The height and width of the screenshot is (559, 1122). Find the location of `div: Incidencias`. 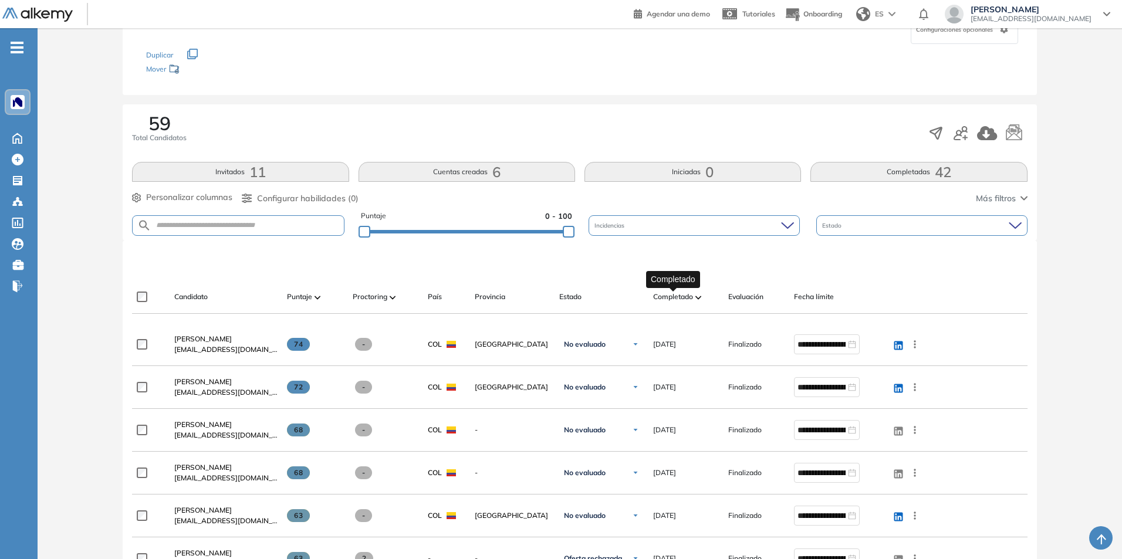

div: Incidencias is located at coordinates (694, 225).